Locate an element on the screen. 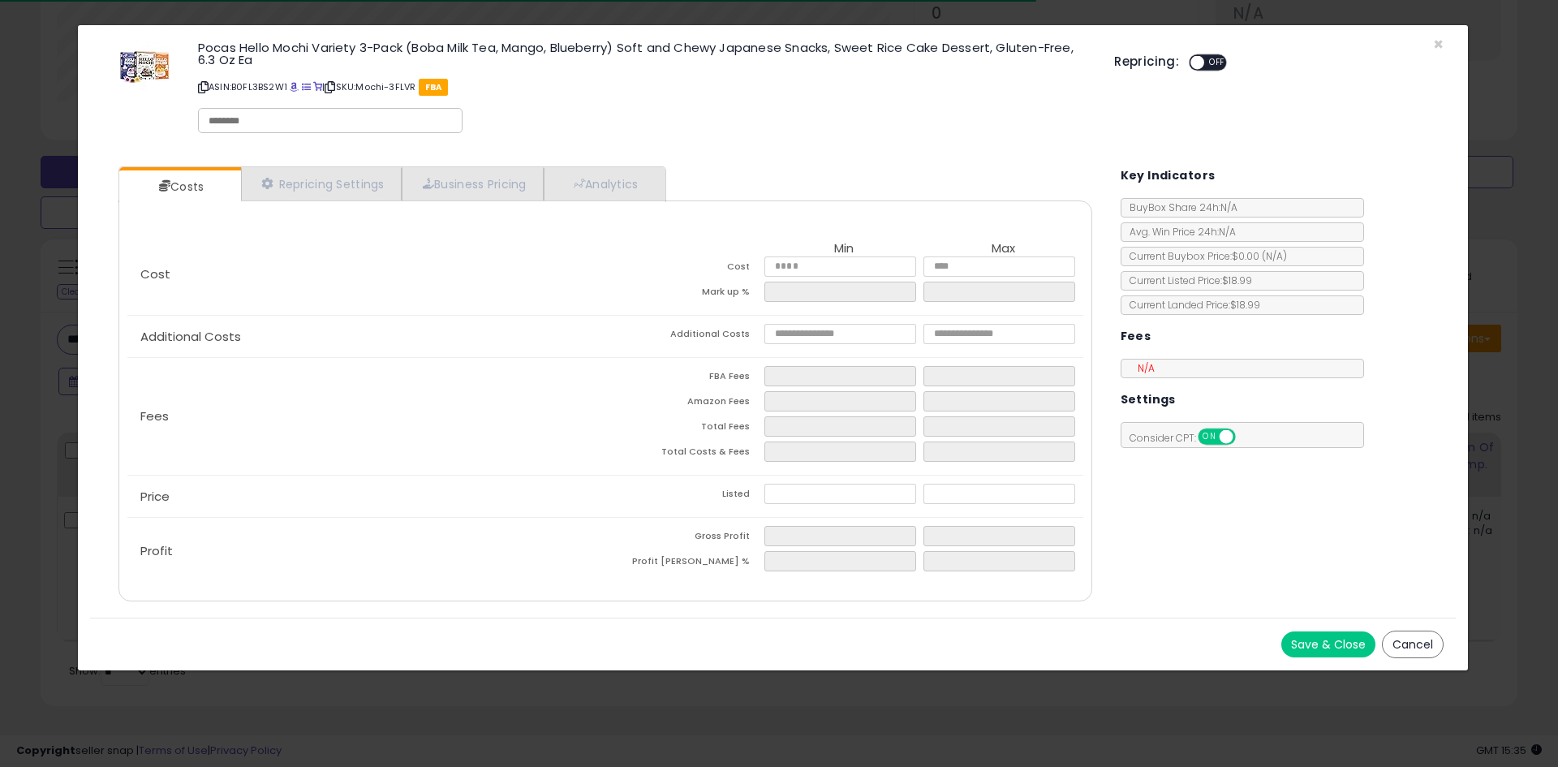 This screenshot has height=767, width=1558. span: N/A is located at coordinates (1142, 368).